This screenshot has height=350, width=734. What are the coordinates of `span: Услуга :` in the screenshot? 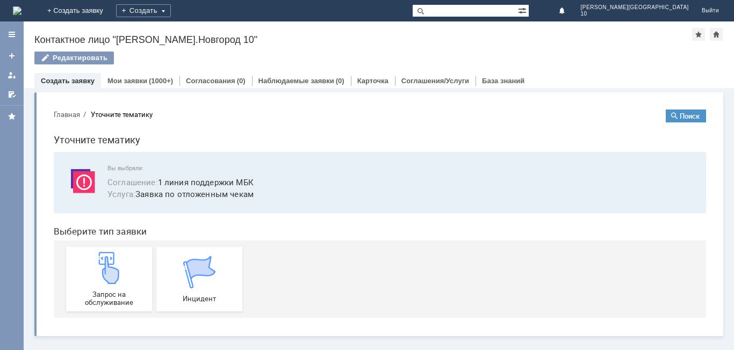 It's located at (76, 93).